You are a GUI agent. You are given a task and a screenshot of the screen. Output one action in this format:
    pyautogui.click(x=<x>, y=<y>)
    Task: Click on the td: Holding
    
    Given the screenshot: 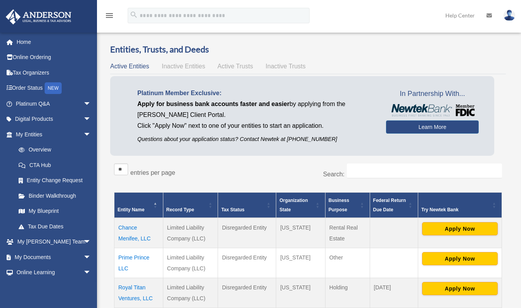 What is the action you would take?
    pyautogui.click(x=347, y=292)
    